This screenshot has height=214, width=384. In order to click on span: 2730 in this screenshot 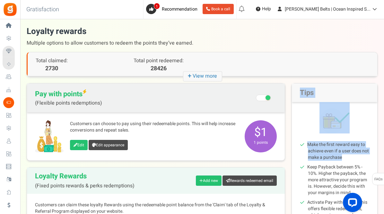, I will do `click(52, 69)`.